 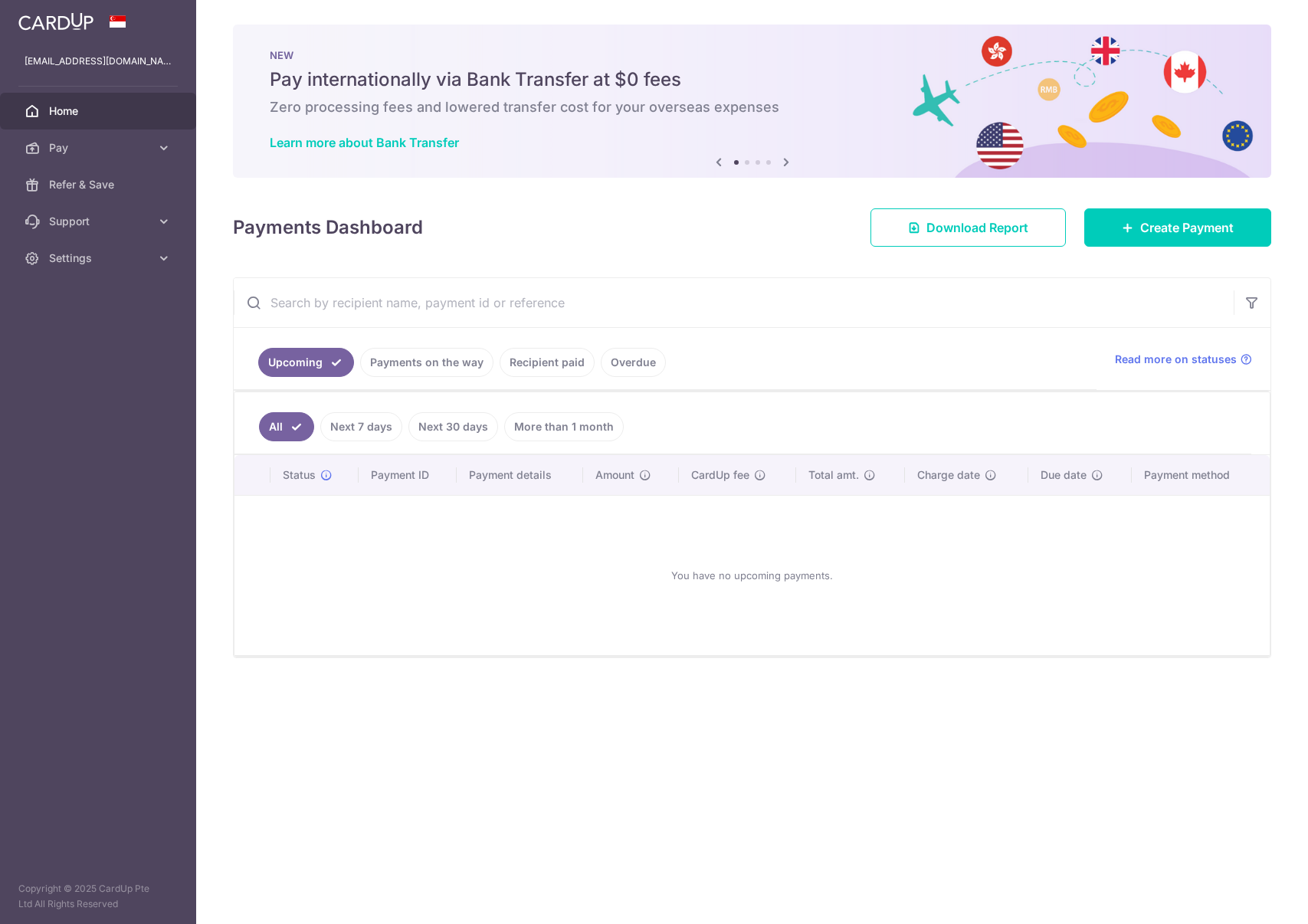 What do you see at coordinates (721, 475) in the screenshot?
I see `span: CardUp fee` at bounding box center [721, 475].